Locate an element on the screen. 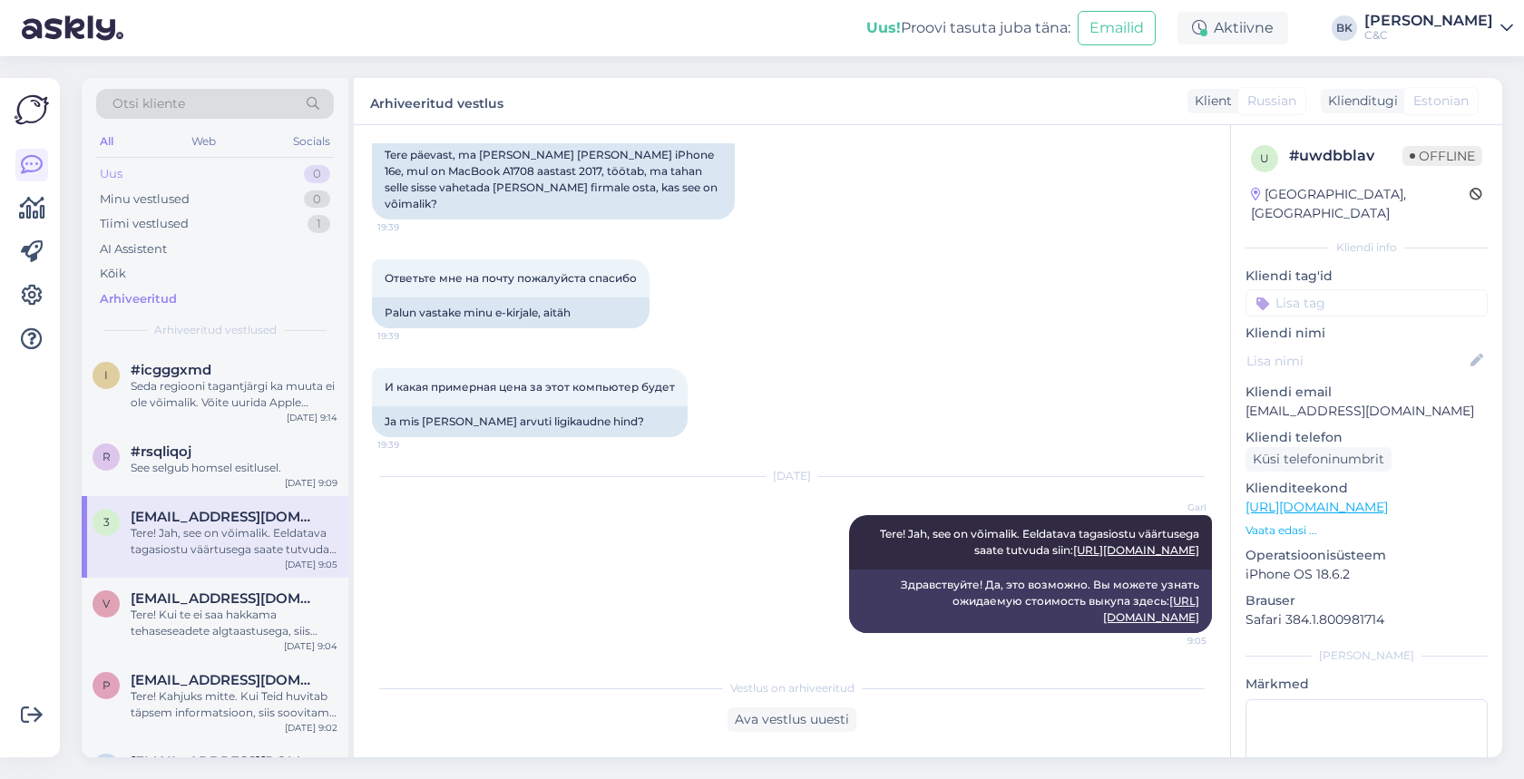 This screenshot has height=779, width=1524. p: Brauser is located at coordinates (1366, 601).